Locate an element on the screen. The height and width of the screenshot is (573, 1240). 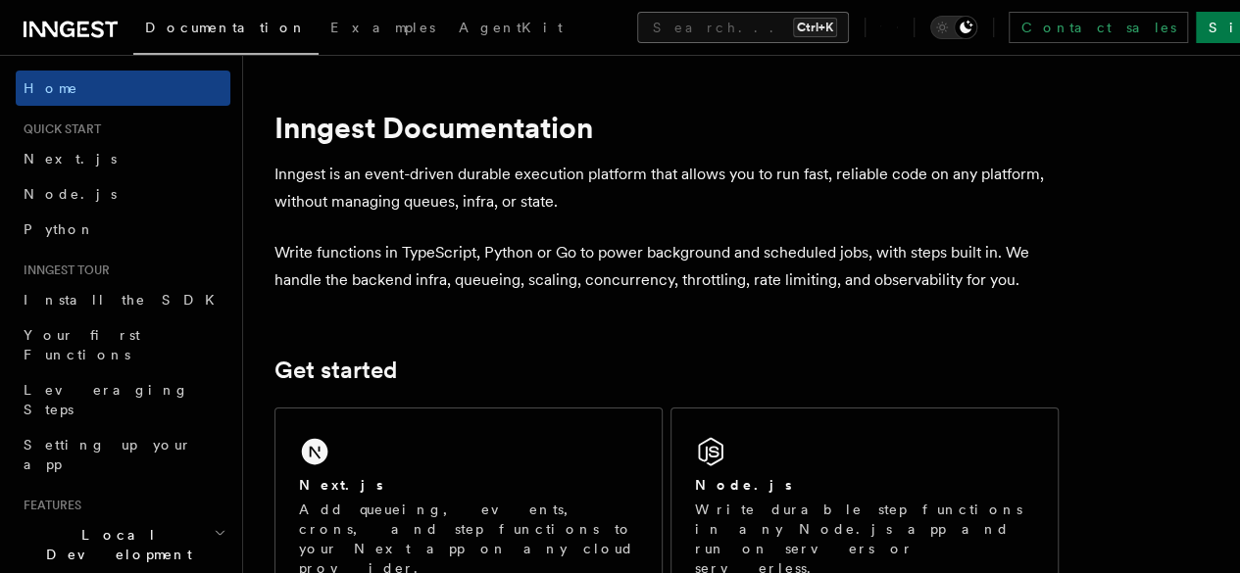
span: Examples is located at coordinates (382, 27).